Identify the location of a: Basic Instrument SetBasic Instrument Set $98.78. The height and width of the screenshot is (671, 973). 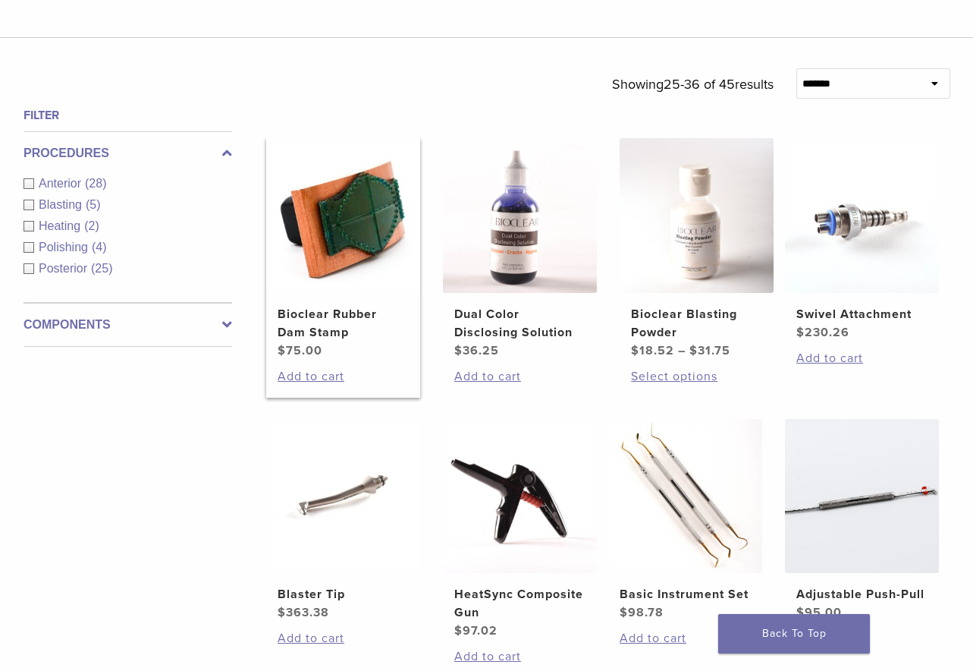
(685, 520).